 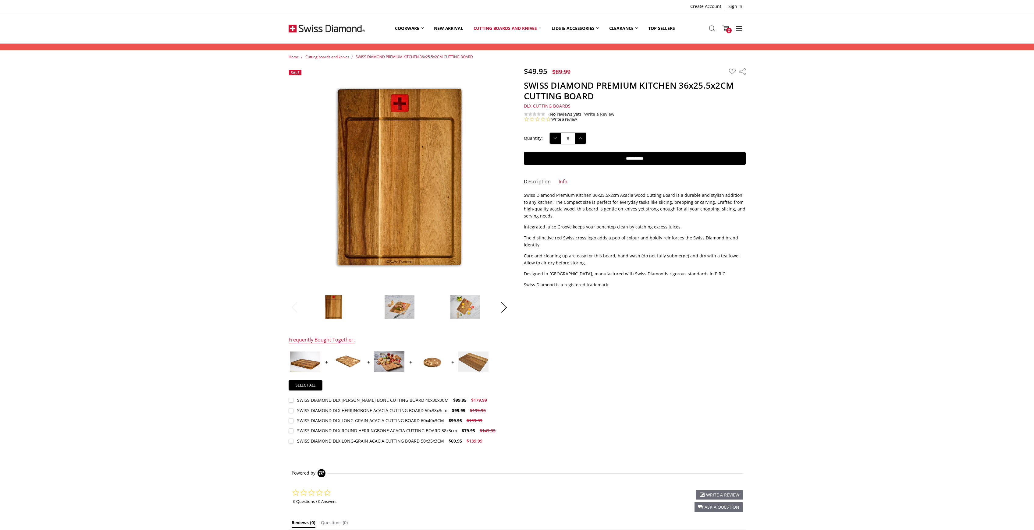 I want to click on a: Write a review, so click(x=564, y=119).